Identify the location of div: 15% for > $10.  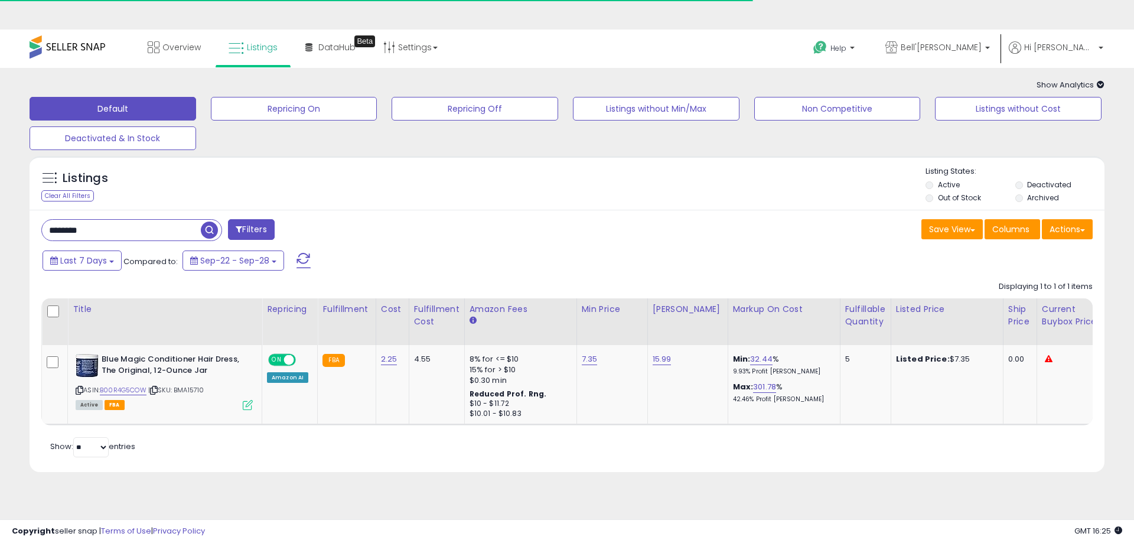
(519, 370).